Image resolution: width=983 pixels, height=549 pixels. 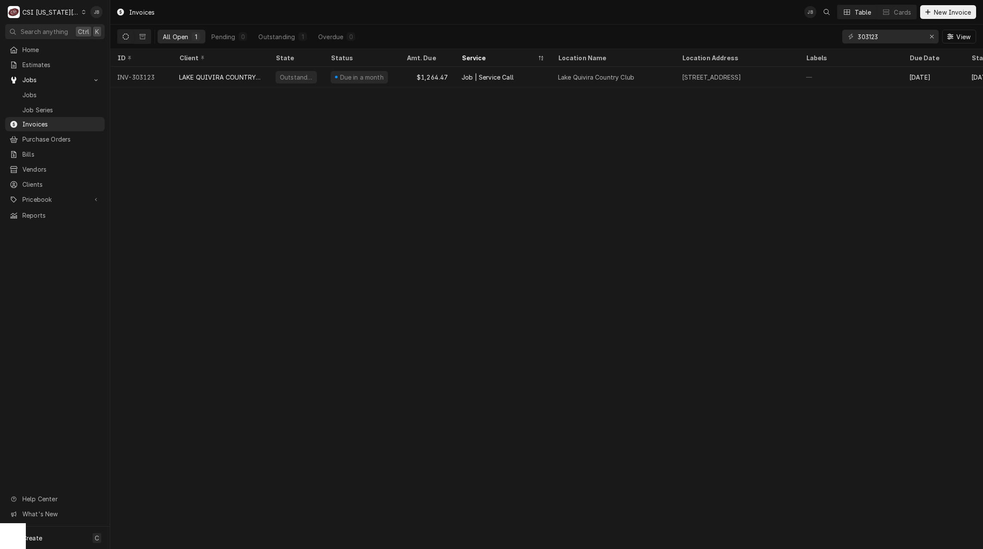 I want to click on div: Lake Quivira Country Club, so click(x=596, y=77).